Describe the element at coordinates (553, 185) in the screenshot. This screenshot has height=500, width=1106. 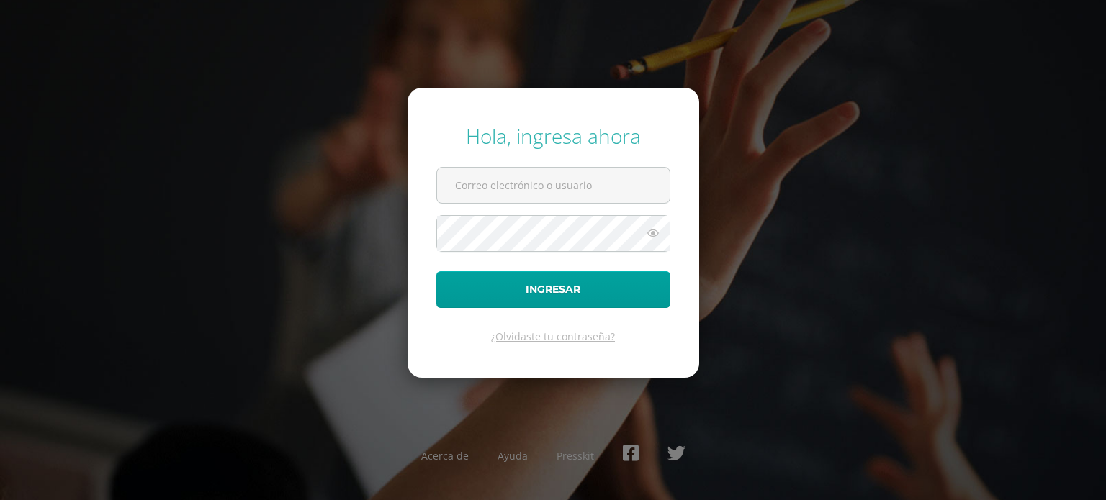
I see `input: Correo electrónico o usuario` at that location.